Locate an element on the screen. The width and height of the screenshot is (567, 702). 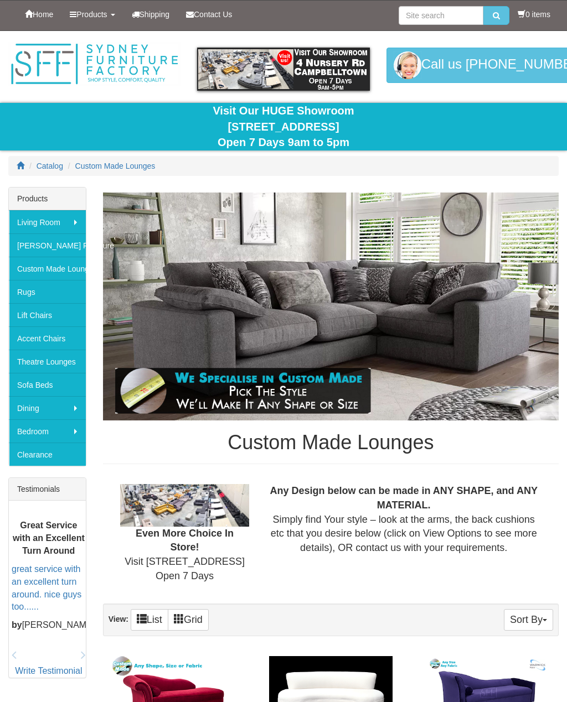
a: Catalog is located at coordinates (50, 166).